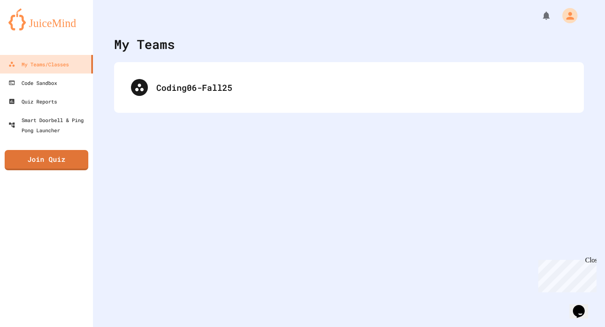 This screenshot has height=327, width=605. I want to click on a: Join Quiz, so click(46, 160).